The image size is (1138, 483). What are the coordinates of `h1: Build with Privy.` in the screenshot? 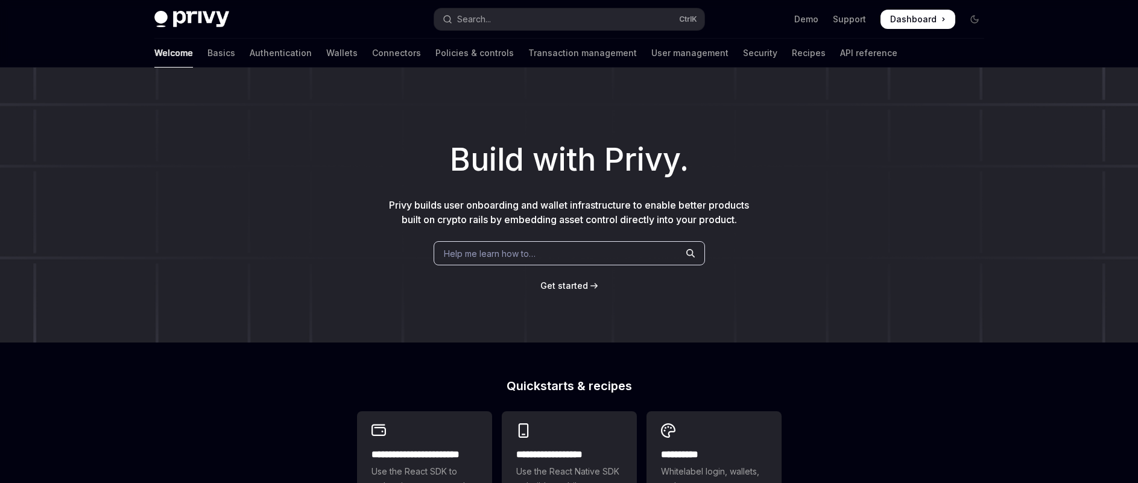 It's located at (569, 160).